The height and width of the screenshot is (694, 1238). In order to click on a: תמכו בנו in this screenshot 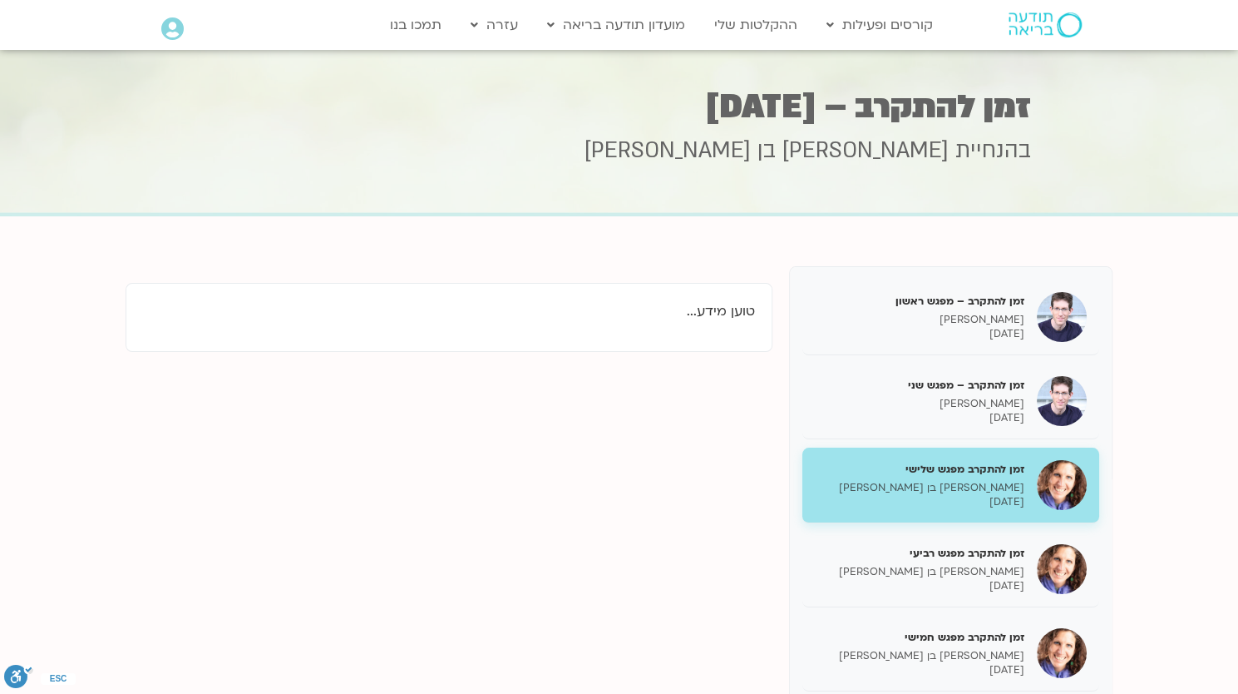, I will do `click(416, 25)`.